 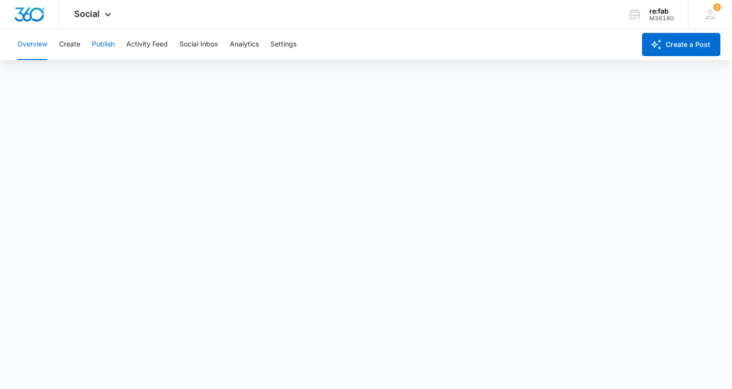 What do you see at coordinates (147, 45) in the screenshot?
I see `button: Activity Feed` at bounding box center [147, 45].